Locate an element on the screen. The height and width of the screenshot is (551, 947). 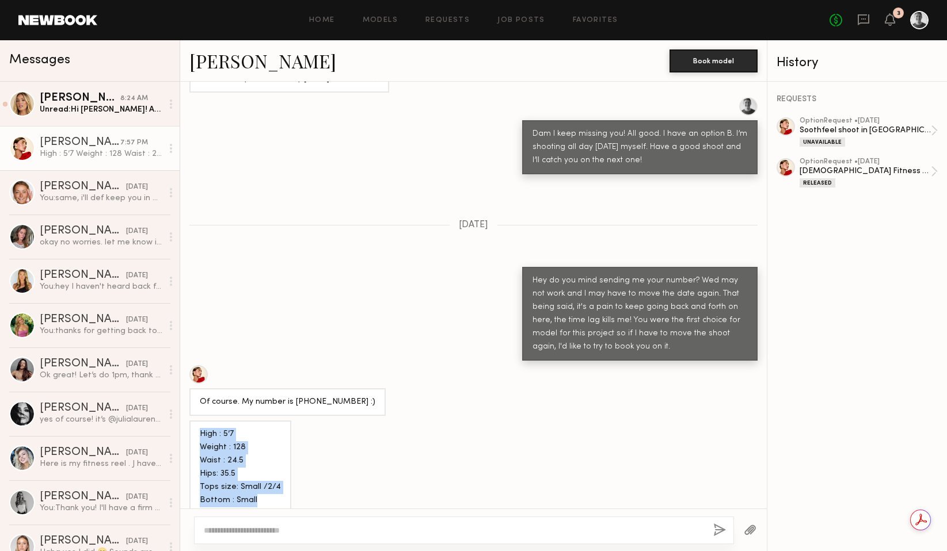
a: Job Posts is located at coordinates (521, 20).